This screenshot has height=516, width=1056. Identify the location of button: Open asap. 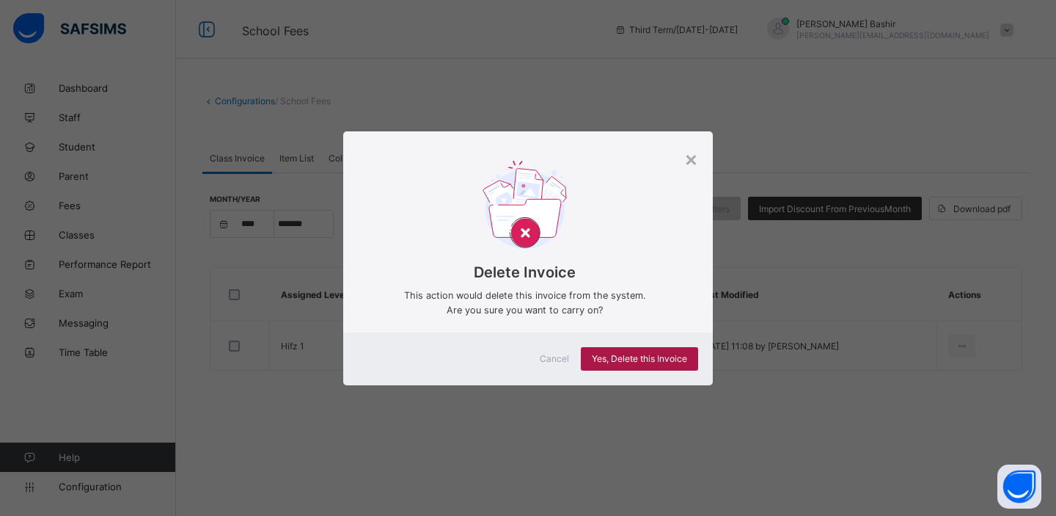
(1019, 486).